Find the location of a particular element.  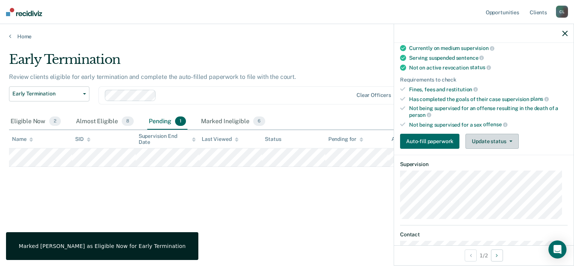

div: Status is located at coordinates (273, 139).